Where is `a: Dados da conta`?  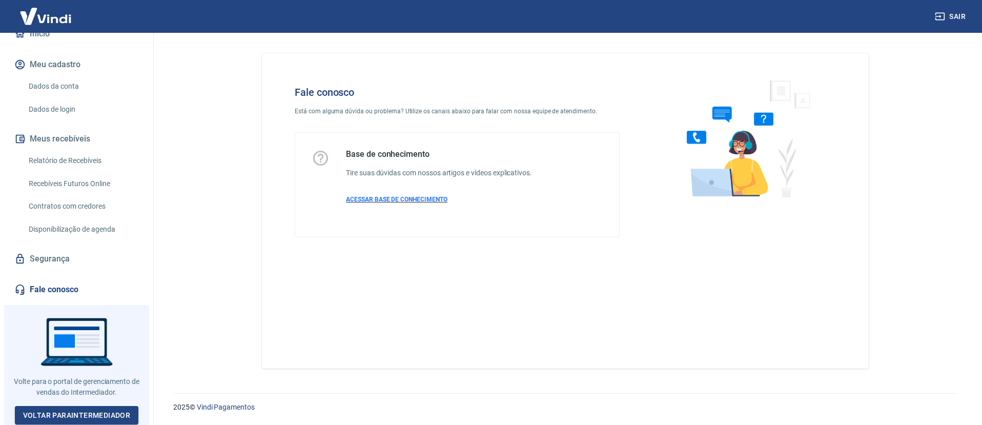
a: Dados da conta is located at coordinates (83, 86).